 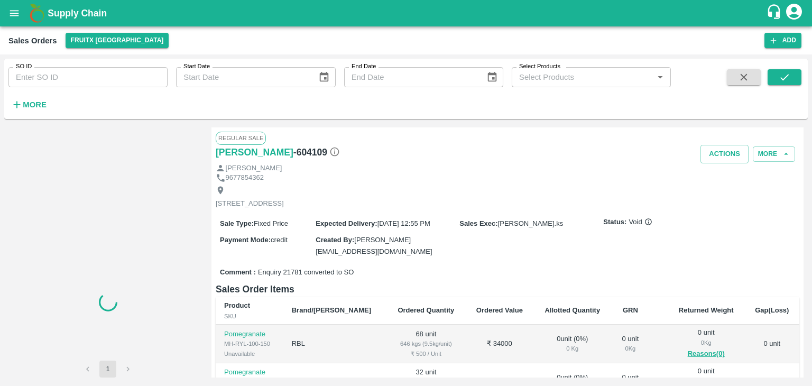 What do you see at coordinates (346, 223) in the screenshot?
I see `label: Expected Delivery :` at bounding box center [346, 223].